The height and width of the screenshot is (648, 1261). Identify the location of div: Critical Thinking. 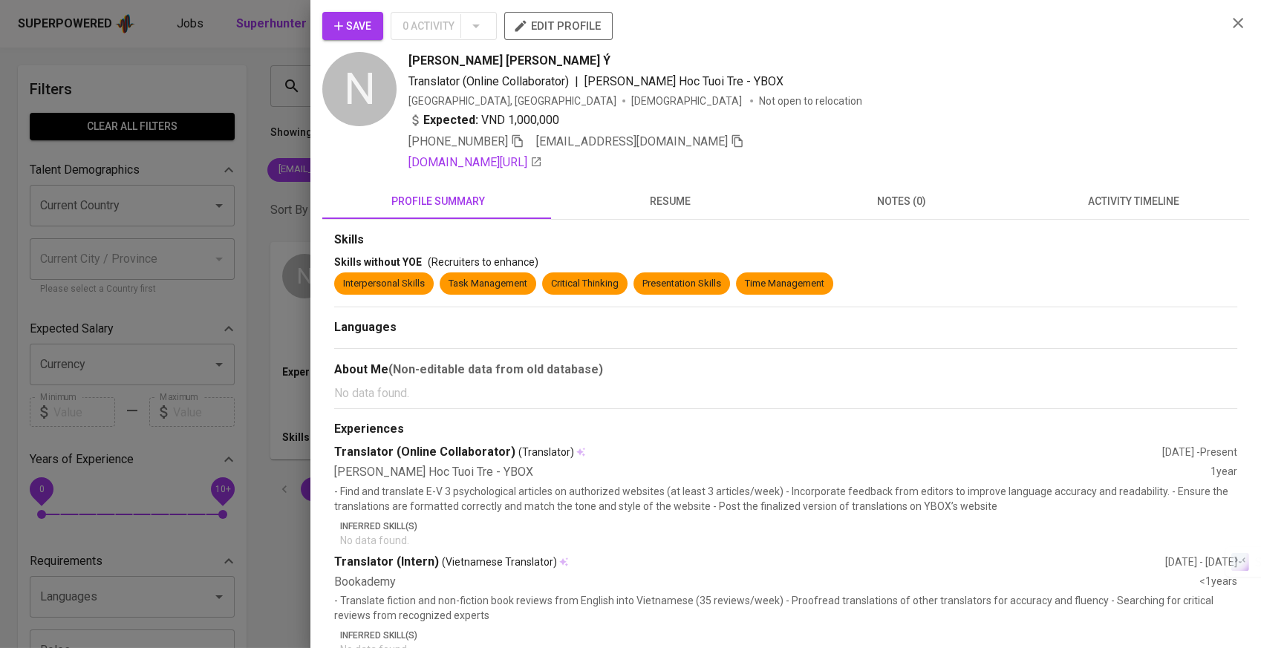
(584, 284).